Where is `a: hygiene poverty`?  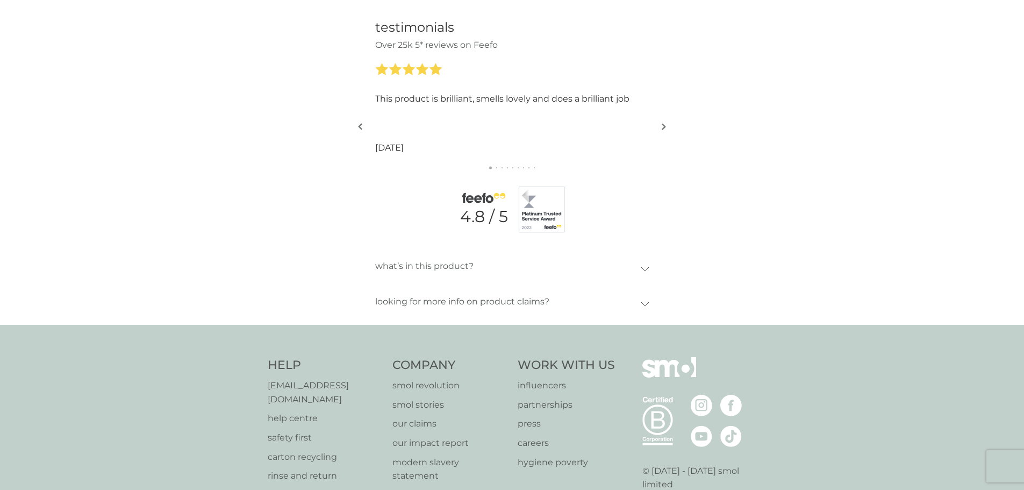
a: hygiene poverty is located at coordinates (566, 462).